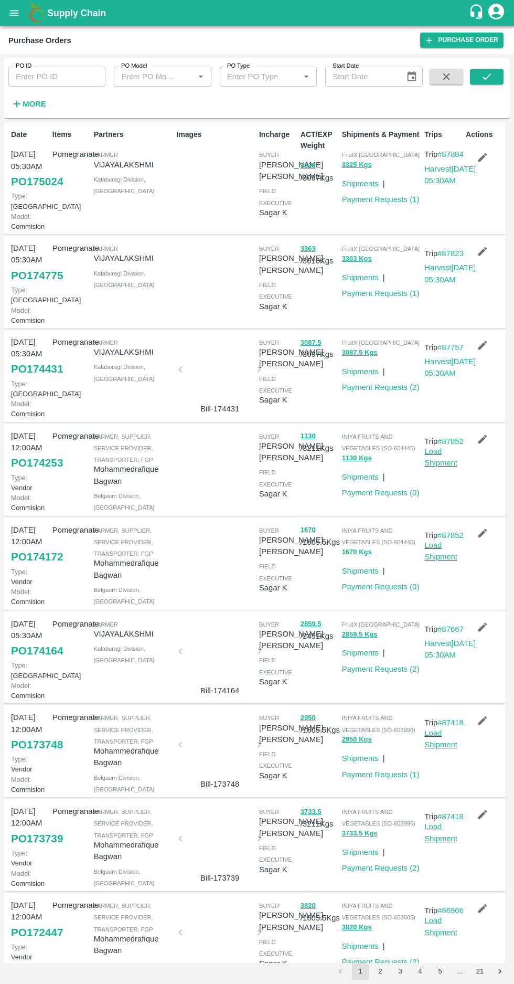  I want to click on a: #87757, so click(451, 347).